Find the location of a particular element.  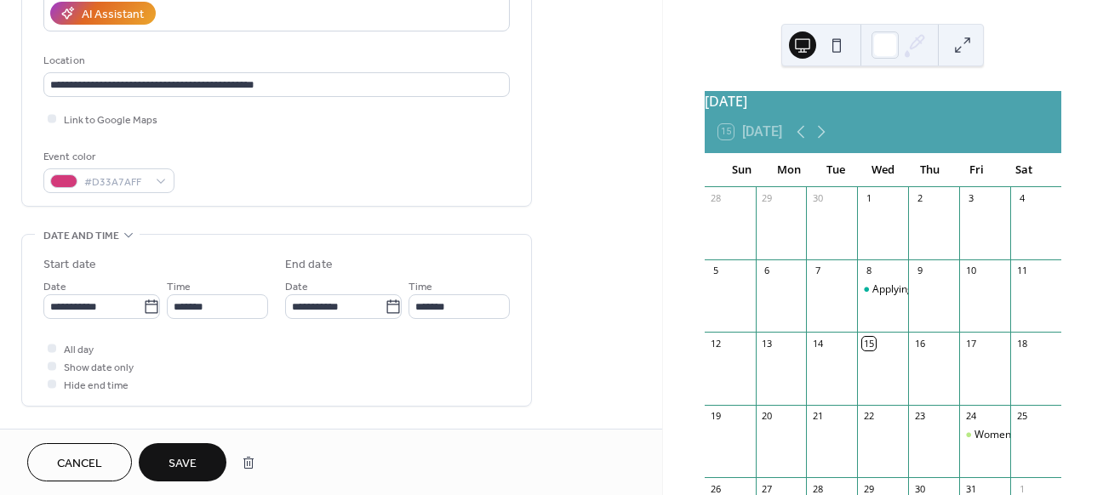

div: Mon is located at coordinates (788, 170).